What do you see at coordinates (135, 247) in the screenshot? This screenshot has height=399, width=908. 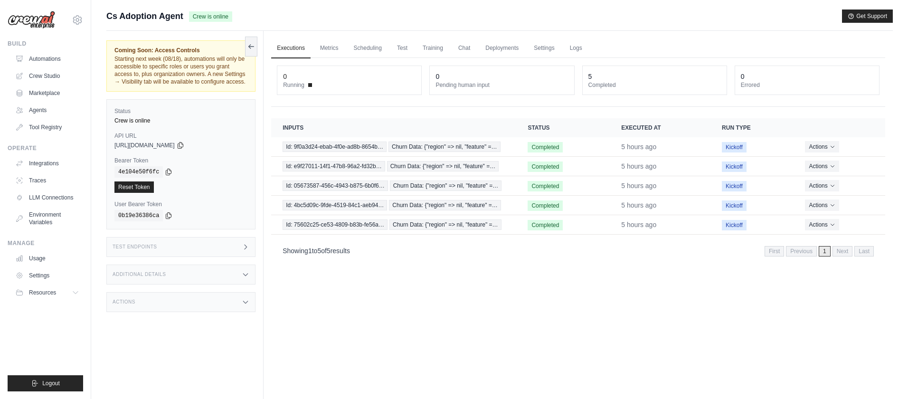 I see `h3: Test Endpoints` at bounding box center [135, 247].